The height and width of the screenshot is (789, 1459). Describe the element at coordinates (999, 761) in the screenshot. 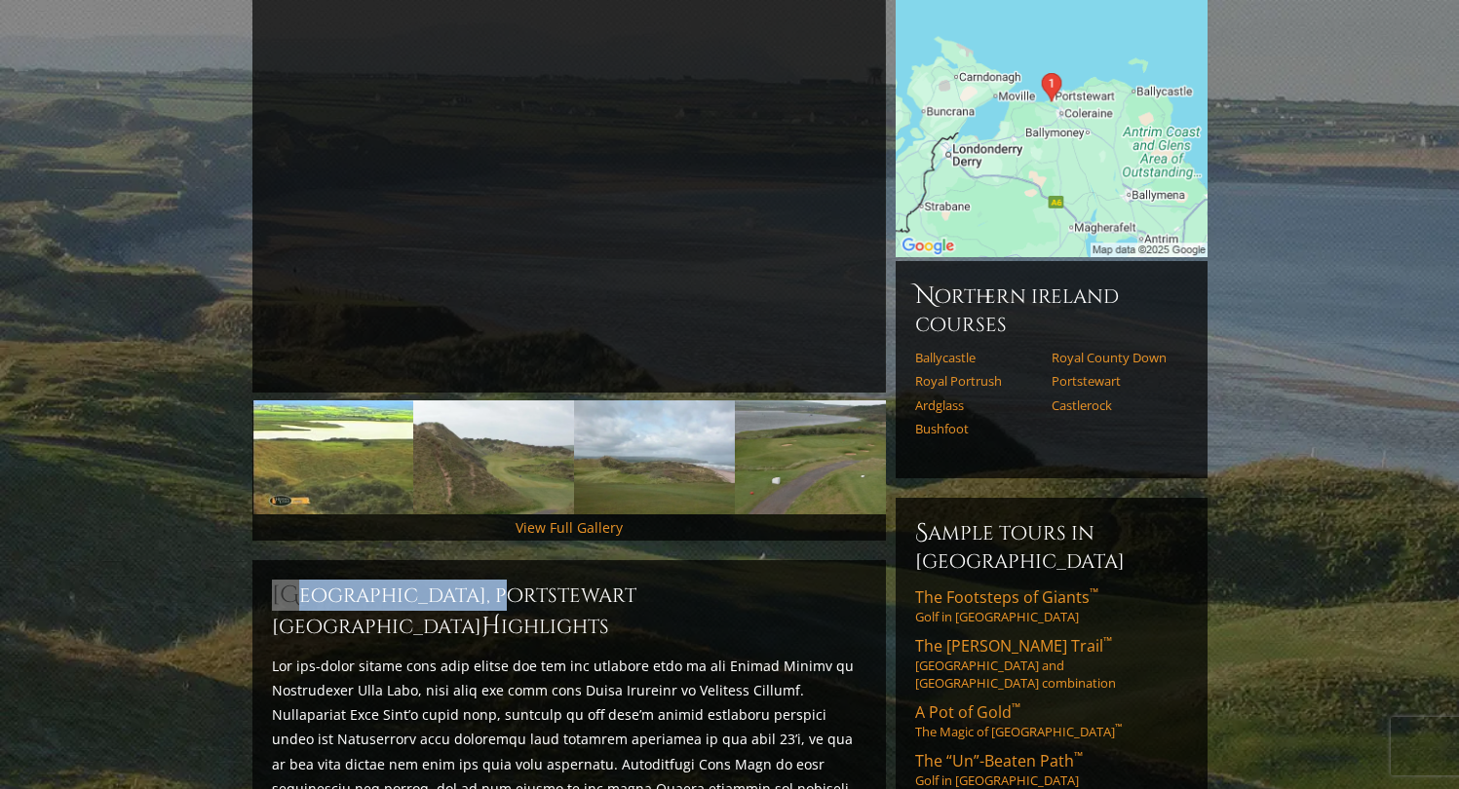

I see `span: The “Un”-Beaten Path` at that location.